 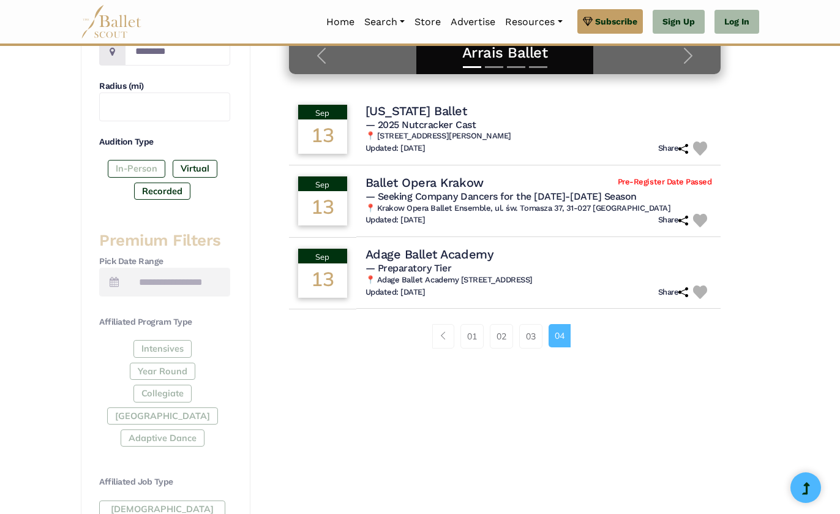 I want to click on a: 03, so click(x=531, y=336).